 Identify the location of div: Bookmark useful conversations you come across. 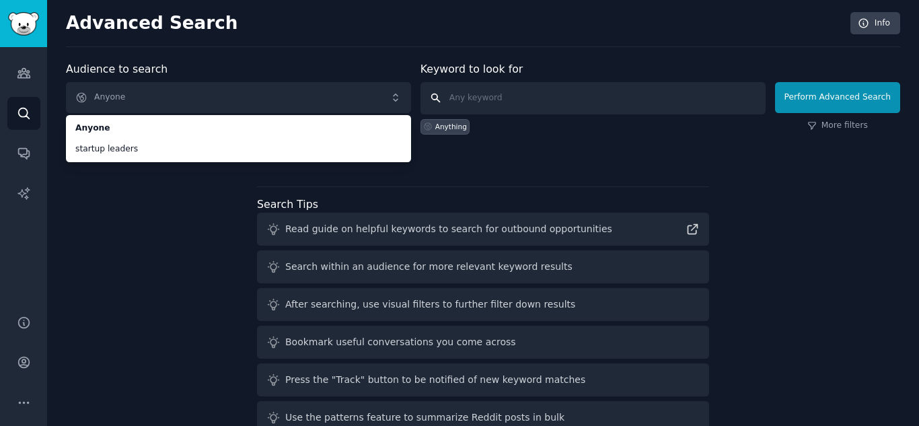
(401, 342).